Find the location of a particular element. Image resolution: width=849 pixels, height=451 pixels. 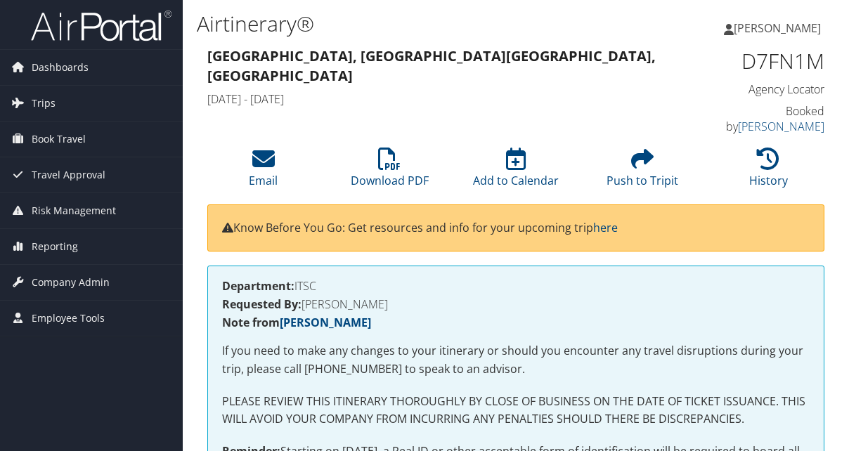

a: Push to Tripit is located at coordinates (642, 172).